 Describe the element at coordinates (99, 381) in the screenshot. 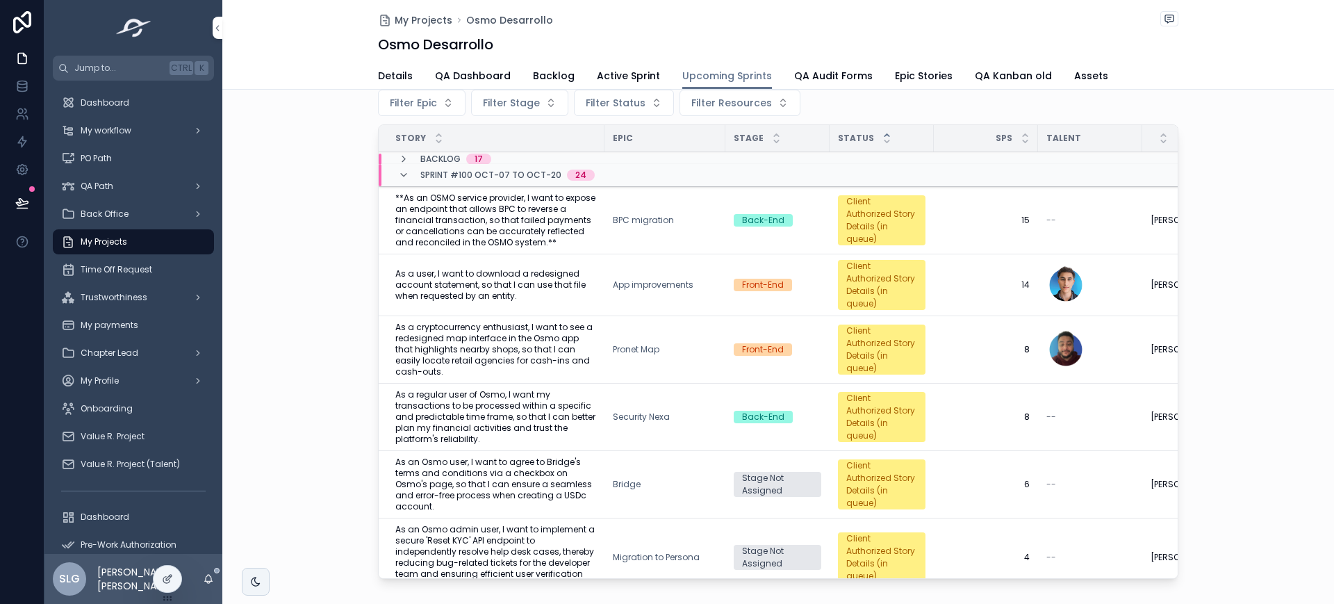

I see `span: My Profile` at that location.